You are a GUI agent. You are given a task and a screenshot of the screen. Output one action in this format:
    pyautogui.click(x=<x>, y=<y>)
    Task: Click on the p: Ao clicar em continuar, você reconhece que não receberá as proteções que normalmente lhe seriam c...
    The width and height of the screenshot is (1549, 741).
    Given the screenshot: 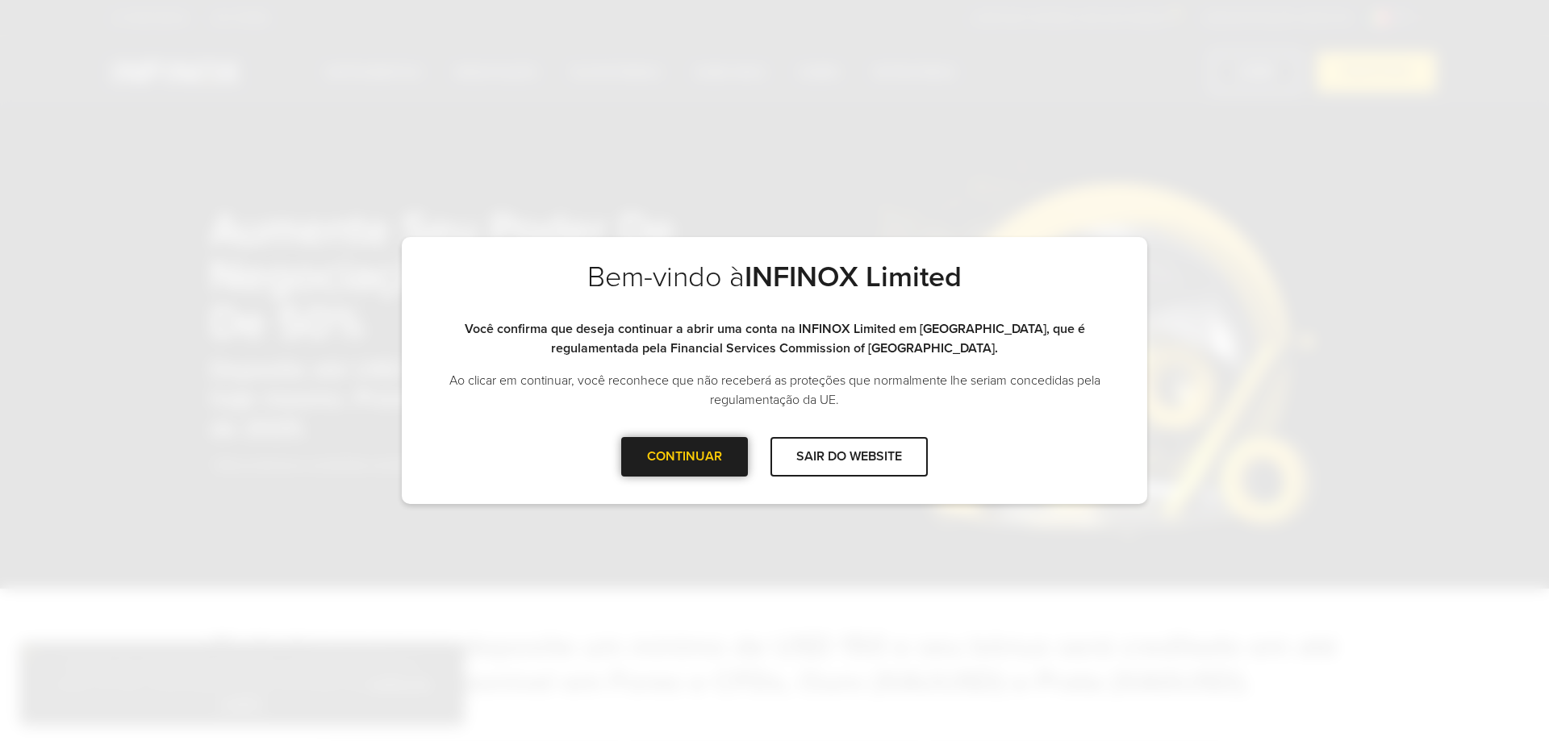 What is the action you would take?
    pyautogui.click(x=775, y=391)
    